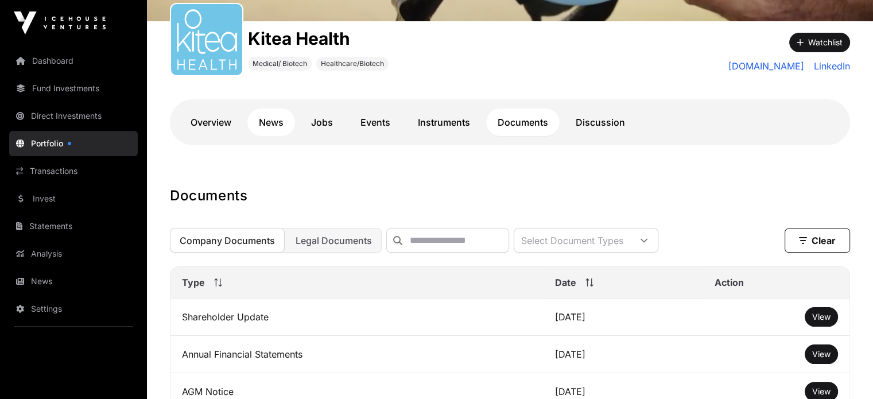  What do you see at coordinates (227, 241) in the screenshot?
I see `span: Company Documents` at bounding box center [227, 241].